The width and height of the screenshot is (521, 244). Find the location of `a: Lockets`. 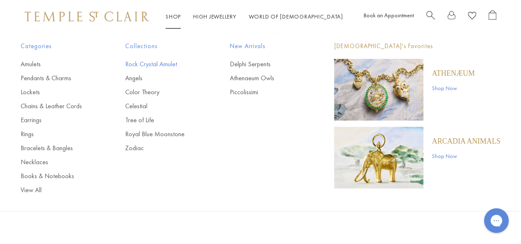

a: Lockets is located at coordinates (56, 92).